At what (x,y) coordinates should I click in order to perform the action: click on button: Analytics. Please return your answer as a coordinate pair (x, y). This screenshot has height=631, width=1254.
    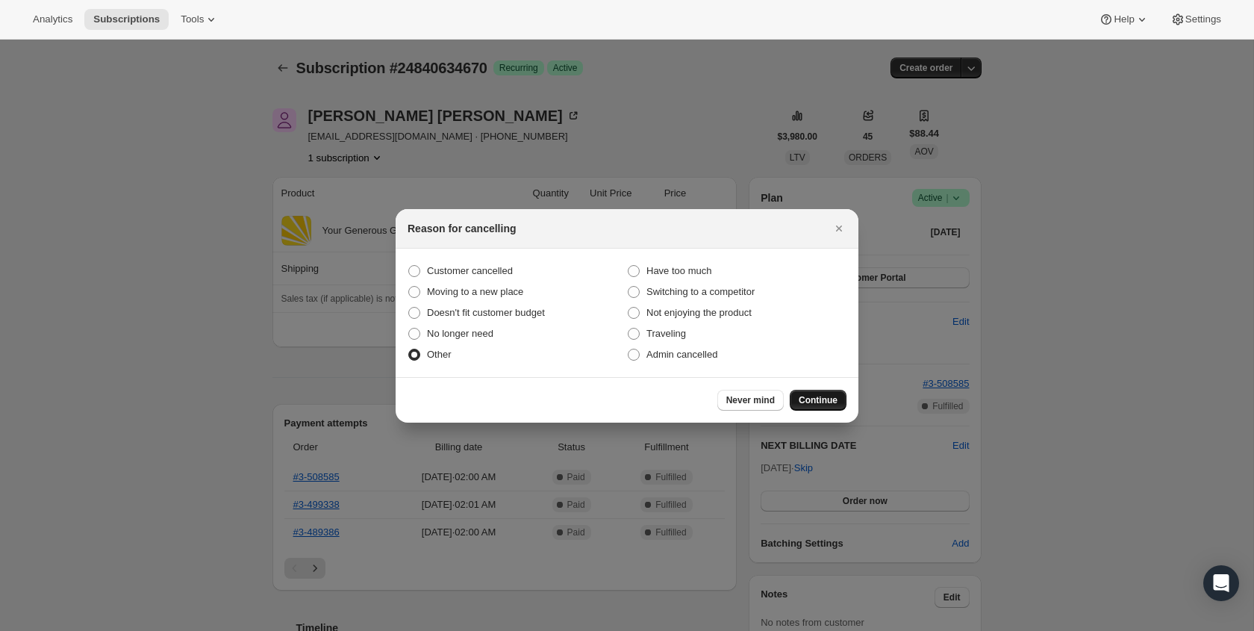
    Looking at the image, I should click on (52, 19).